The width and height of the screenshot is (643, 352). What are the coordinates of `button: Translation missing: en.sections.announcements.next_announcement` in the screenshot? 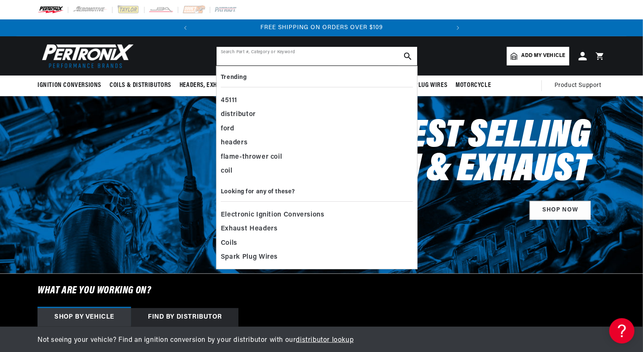 It's located at (458, 28).